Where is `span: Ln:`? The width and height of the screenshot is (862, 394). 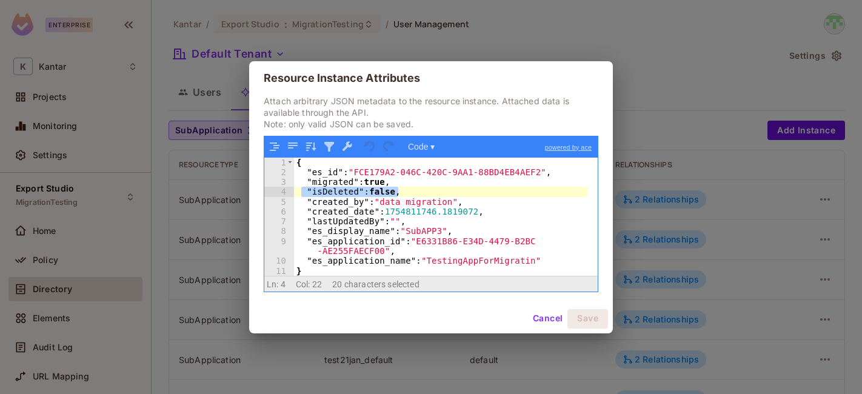 span: Ln: is located at coordinates (272, 284).